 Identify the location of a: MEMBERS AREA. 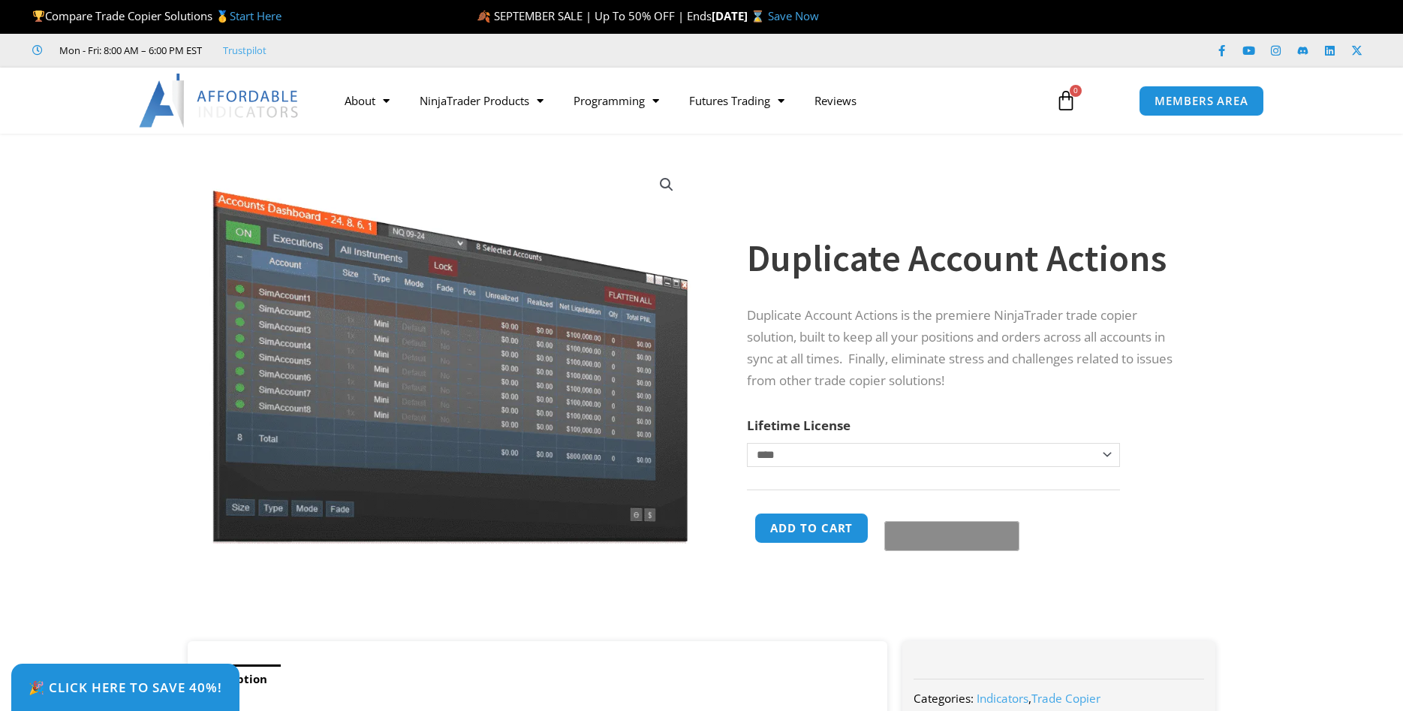
(1201, 101).